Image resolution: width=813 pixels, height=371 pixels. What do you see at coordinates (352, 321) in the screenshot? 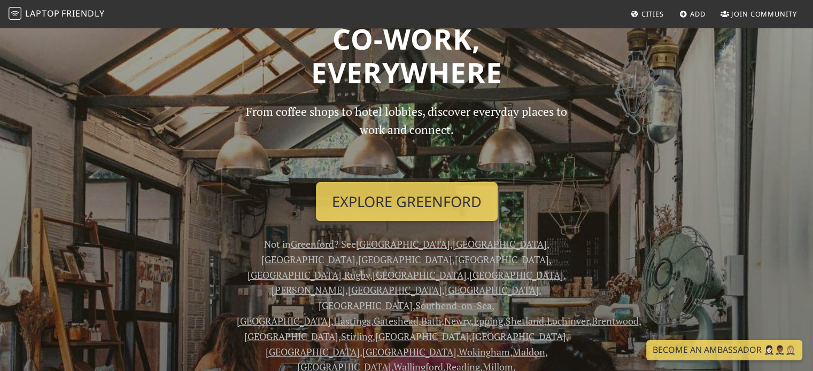
I see `a: Hastings` at bounding box center [352, 321].